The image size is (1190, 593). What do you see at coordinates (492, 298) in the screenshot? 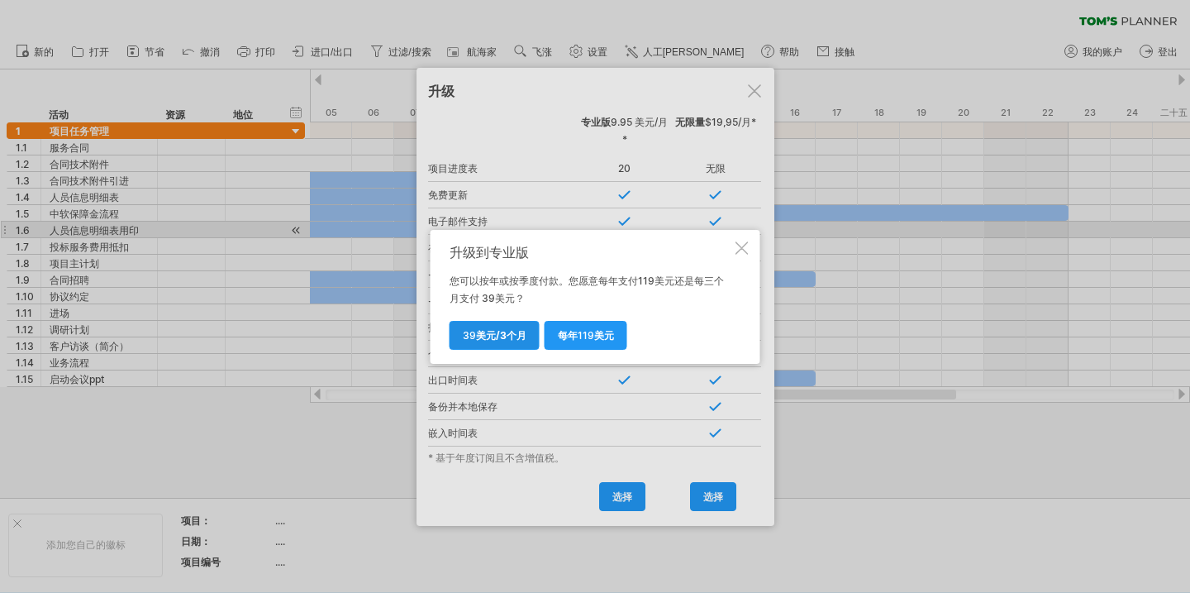
I see `font: 支付 39美元？` at bounding box center [492, 298].